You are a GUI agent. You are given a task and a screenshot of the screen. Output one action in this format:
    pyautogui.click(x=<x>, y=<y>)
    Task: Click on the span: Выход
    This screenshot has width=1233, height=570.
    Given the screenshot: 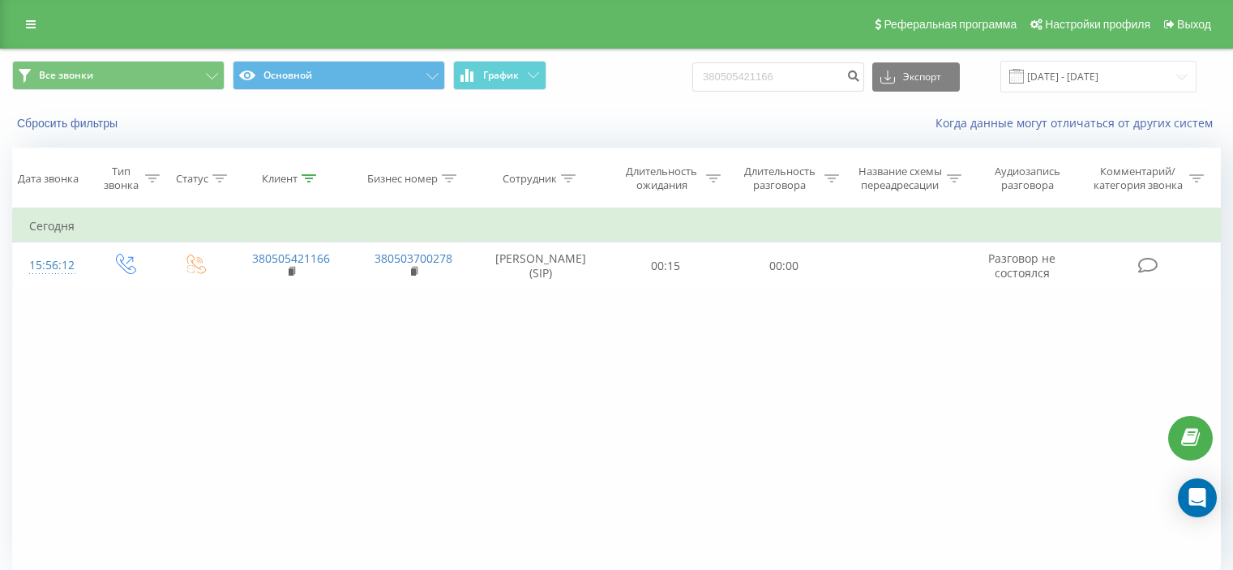 What is the action you would take?
    pyautogui.click(x=1194, y=24)
    